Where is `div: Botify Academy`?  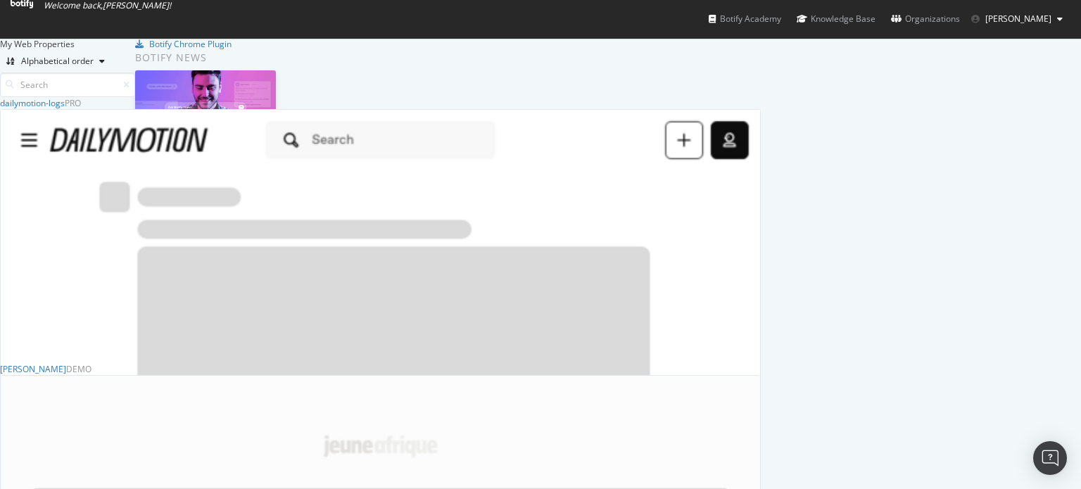
div: Botify Academy is located at coordinates (745, 19).